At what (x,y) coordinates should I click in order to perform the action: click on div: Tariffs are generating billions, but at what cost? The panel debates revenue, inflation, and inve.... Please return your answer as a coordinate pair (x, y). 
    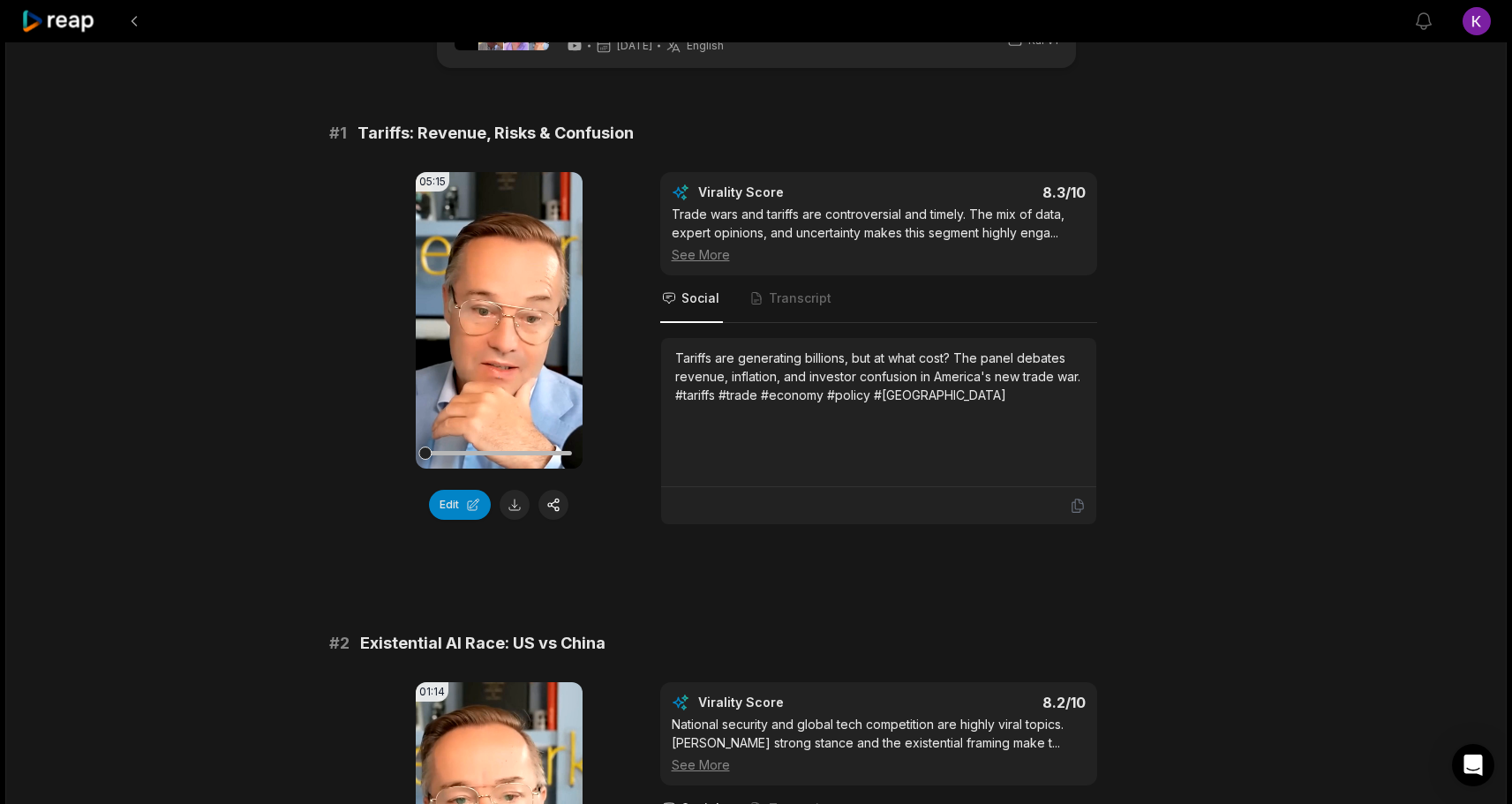
    Looking at the image, I should click on (879, 376).